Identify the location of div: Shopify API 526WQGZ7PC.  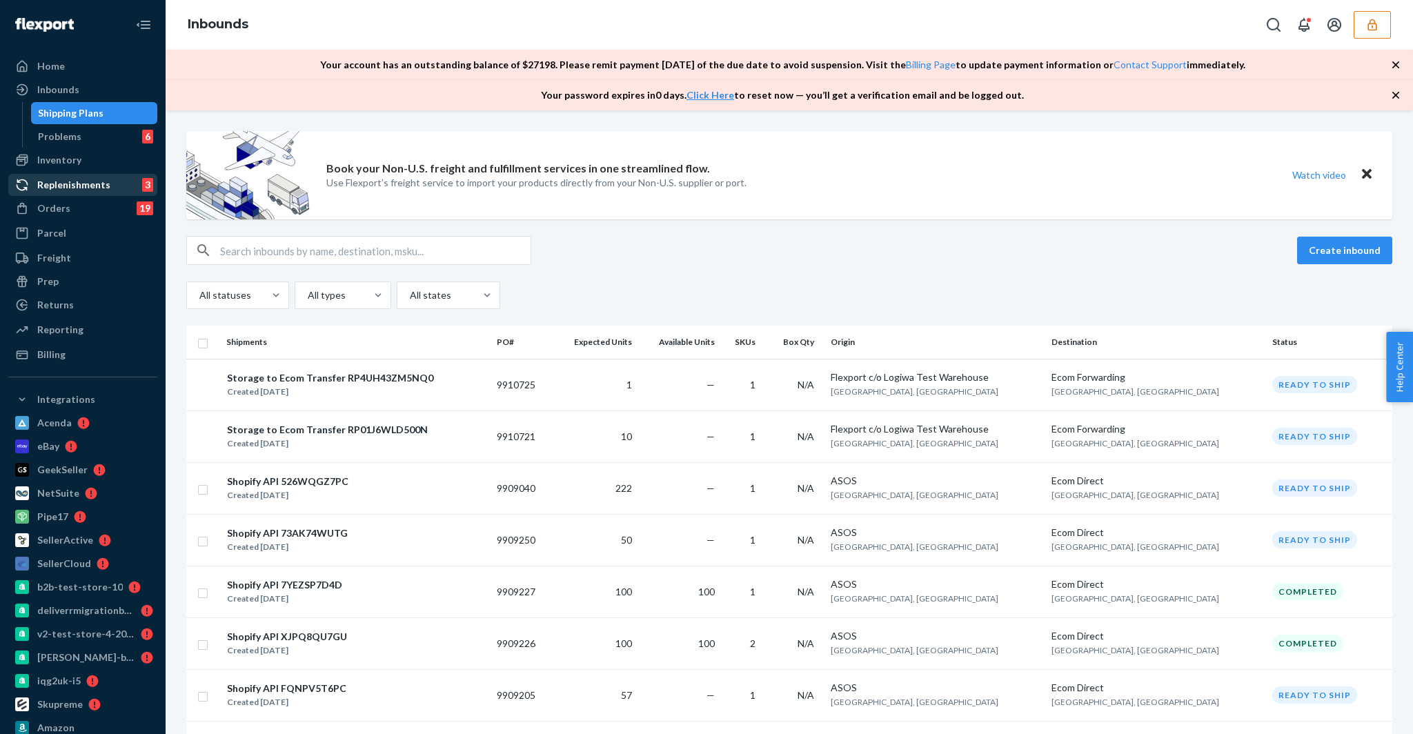
(288, 481).